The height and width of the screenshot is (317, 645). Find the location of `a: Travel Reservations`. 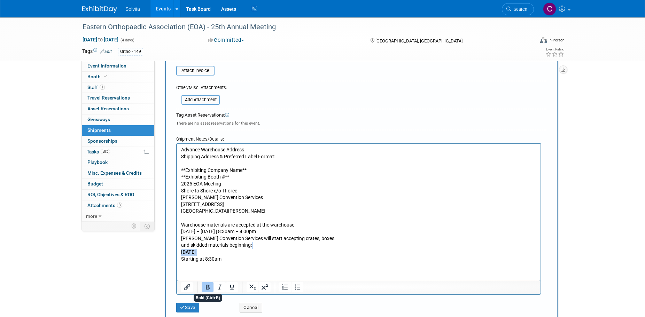

a: Travel Reservations is located at coordinates (118, 98).